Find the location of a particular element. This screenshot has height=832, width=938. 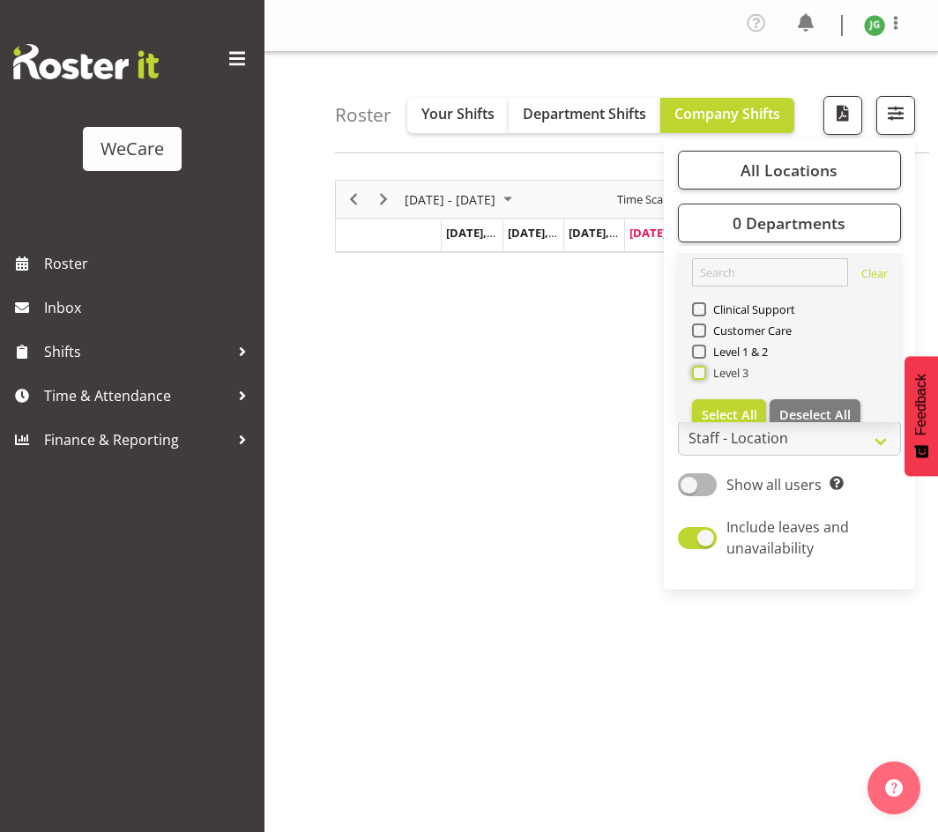

div: WeCare is located at coordinates (132, 149).